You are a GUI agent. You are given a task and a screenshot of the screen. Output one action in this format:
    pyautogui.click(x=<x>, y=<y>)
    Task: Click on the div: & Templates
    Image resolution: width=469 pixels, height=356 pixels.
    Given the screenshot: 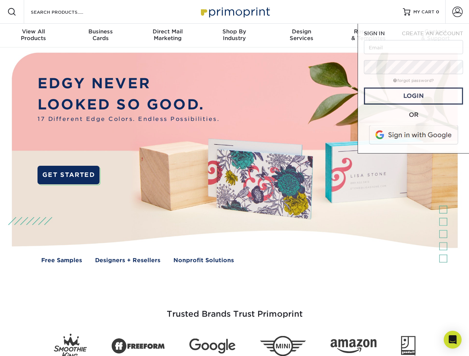 What is the action you would take?
    pyautogui.click(x=368, y=35)
    